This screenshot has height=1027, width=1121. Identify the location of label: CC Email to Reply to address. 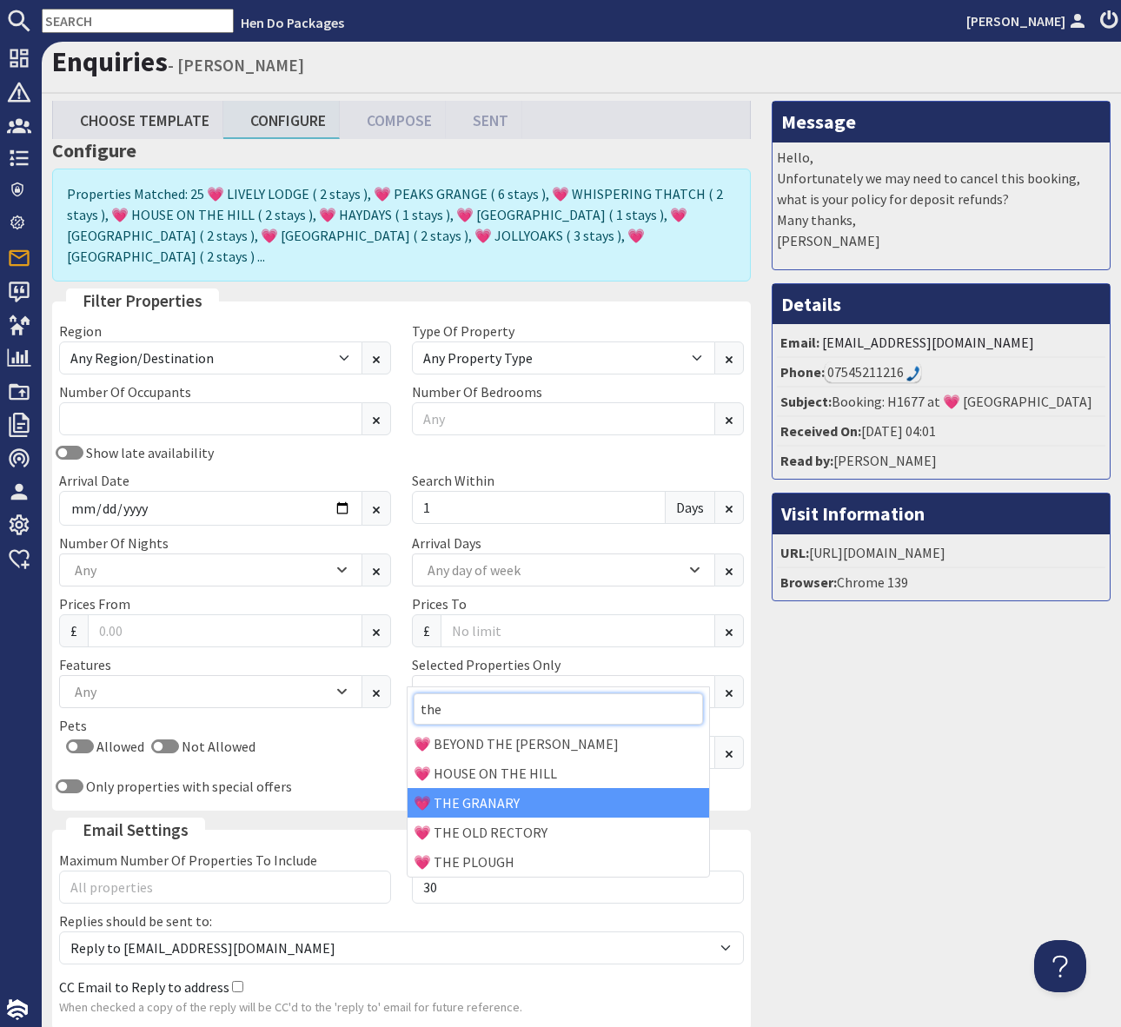
(144, 987).